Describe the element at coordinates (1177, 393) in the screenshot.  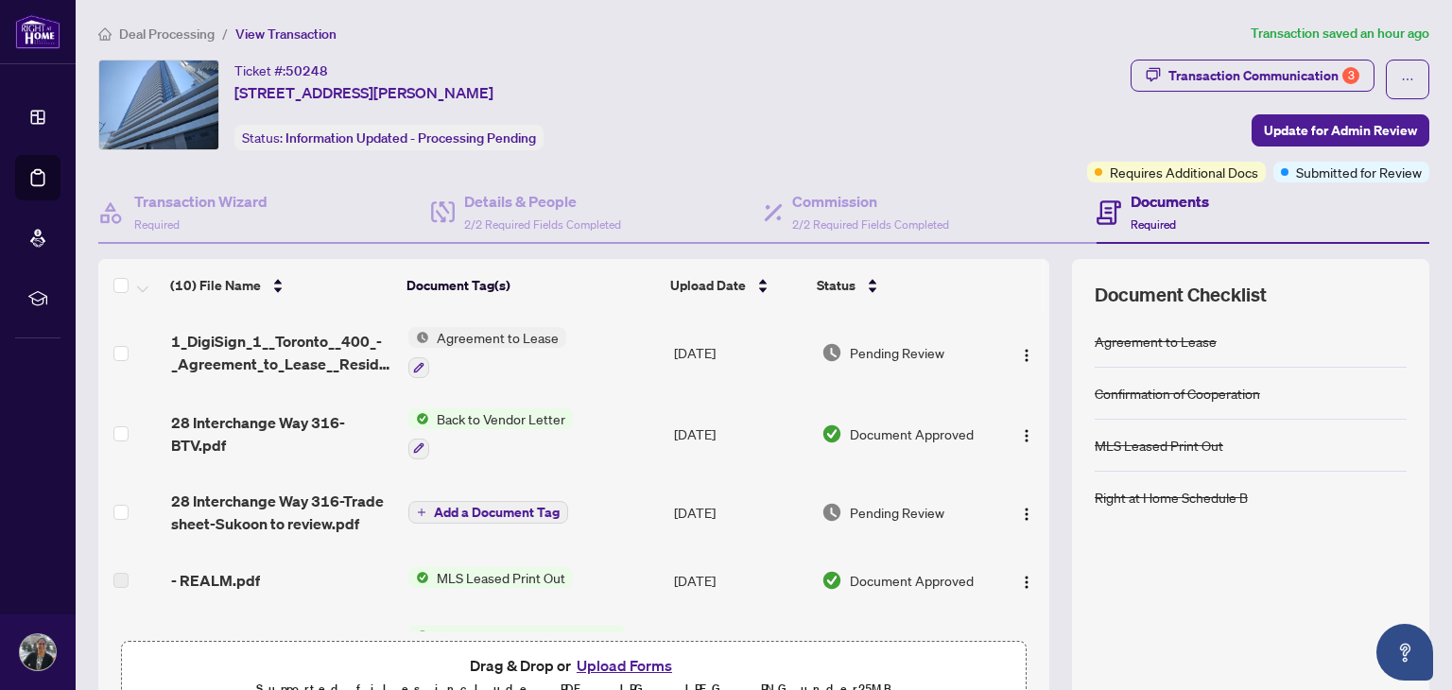
I see `div: Confirmation of Cooperation` at that location.